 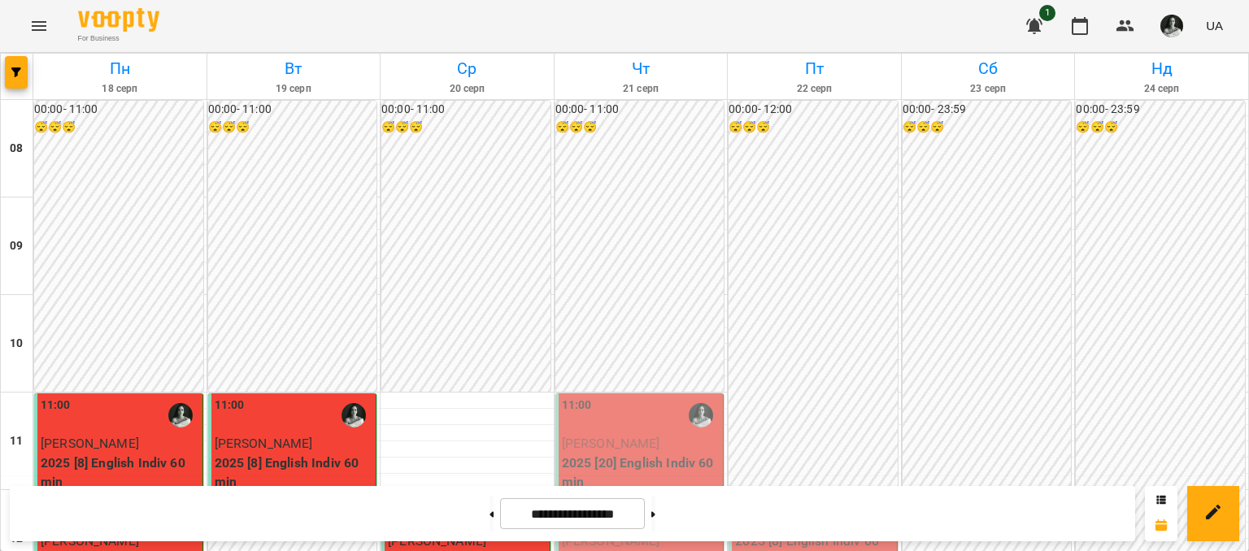 I want to click on span: For Business, so click(x=119, y=38).